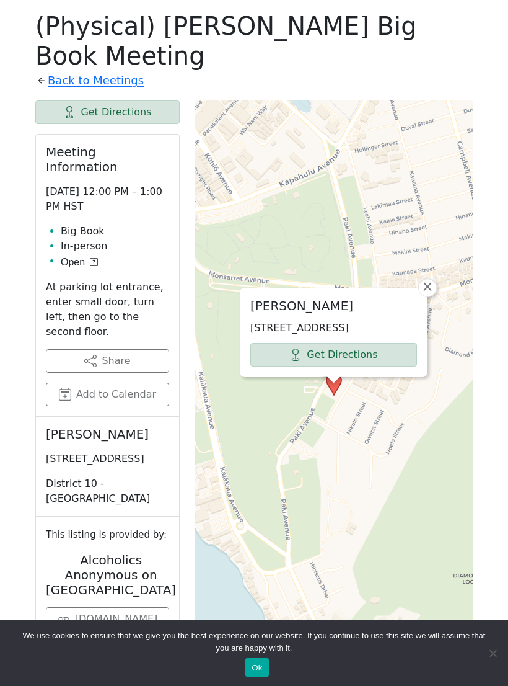 This screenshot has width=508, height=686. What do you see at coordinates (115, 246) in the screenshot?
I see `li: In-person` at bounding box center [115, 246].